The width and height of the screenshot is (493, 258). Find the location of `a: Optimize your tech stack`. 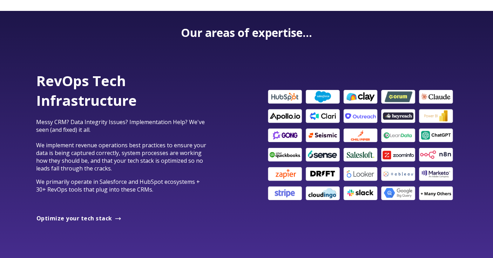

a: Optimize your tech stack is located at coordinates (79, 218).